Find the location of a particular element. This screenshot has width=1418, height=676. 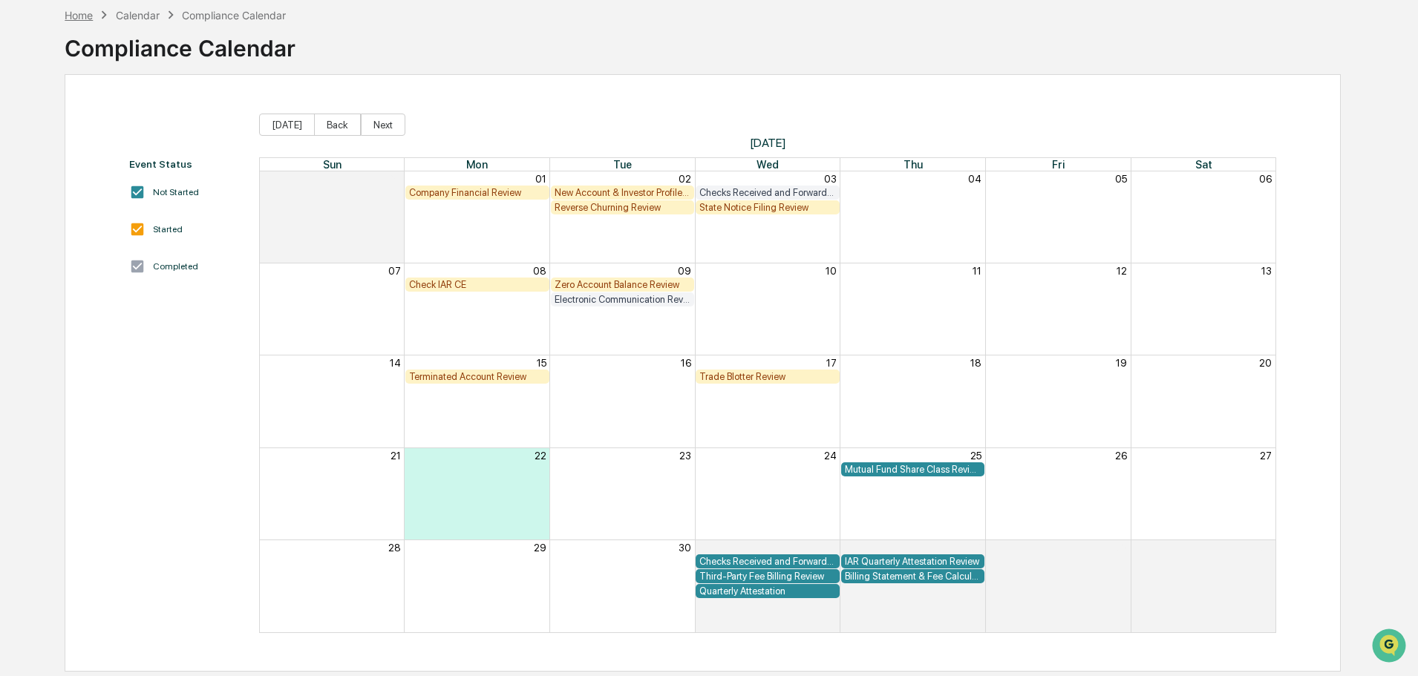

div: Billing Statement & Fee Calculations Report Review is located at coordinates (913, 576).